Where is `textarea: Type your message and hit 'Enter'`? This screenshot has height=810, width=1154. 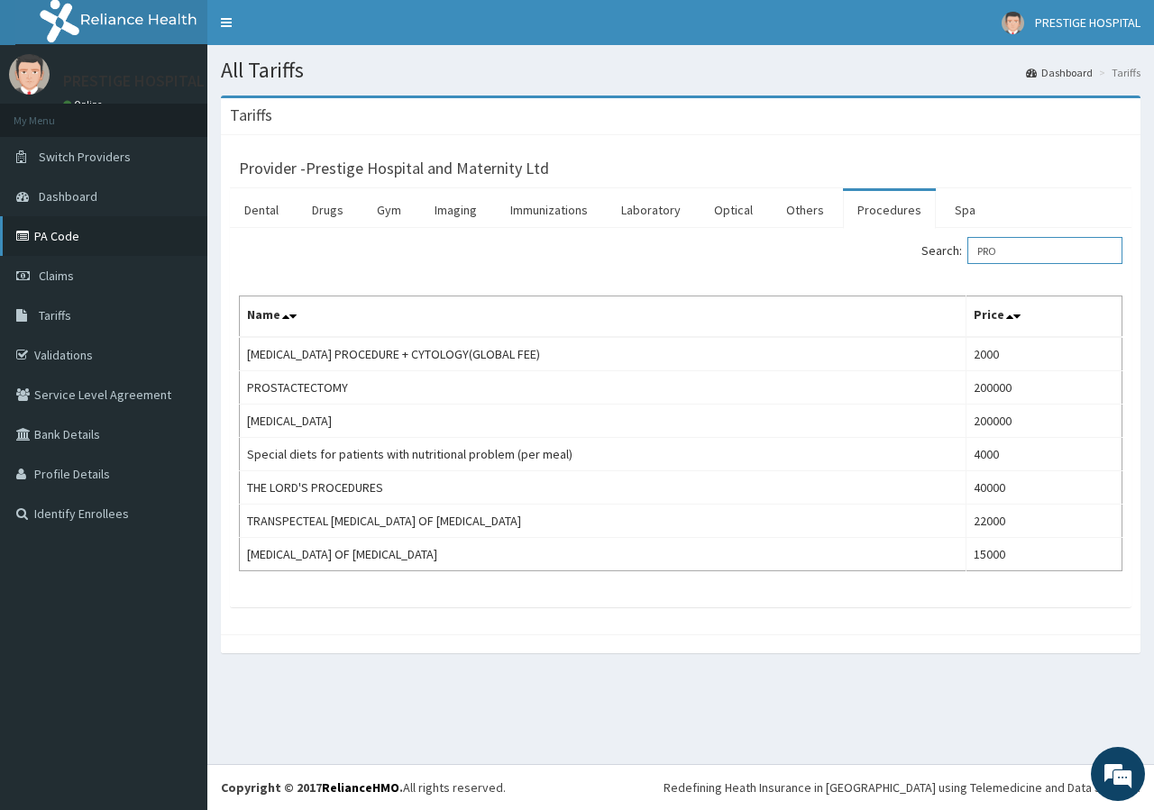
textarea: Type your message and hit 'Enter' is located at coordinates (176, 524).